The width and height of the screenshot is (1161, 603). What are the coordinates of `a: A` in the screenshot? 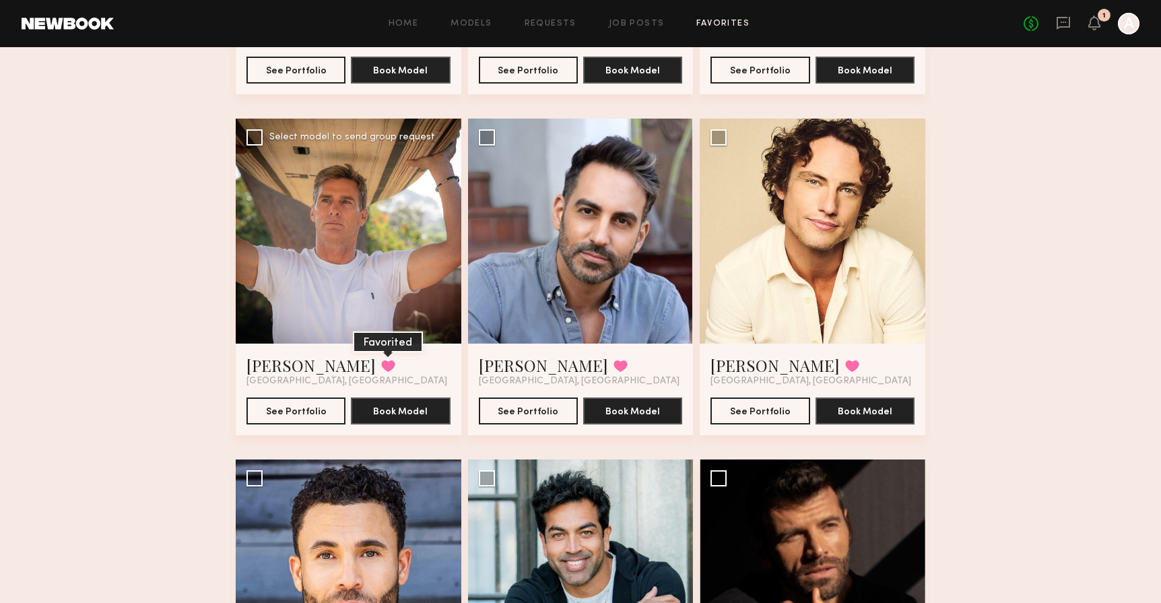 It's located at (1128, 24).